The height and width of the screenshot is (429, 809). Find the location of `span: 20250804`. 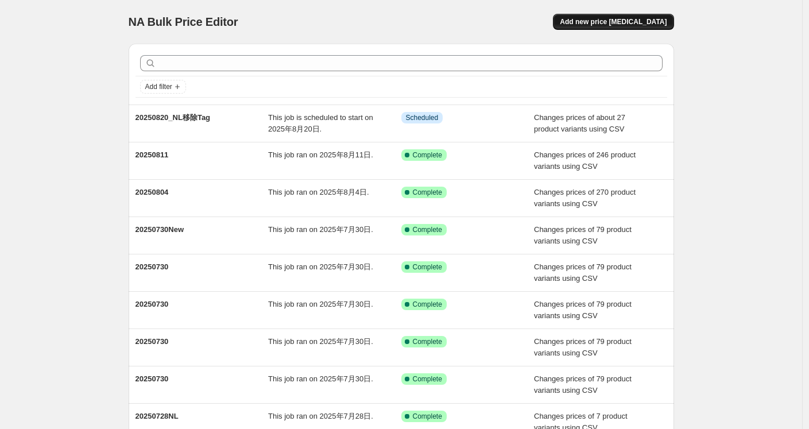

span: 20250804 is located at coordinates (152, 192).